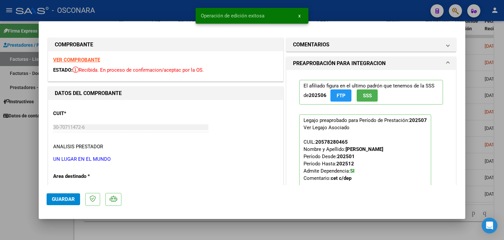  I want to click on mat-expansion-panel-header: PREAPROBACIÓN PARA INTEGRACION, so click(371, 63).